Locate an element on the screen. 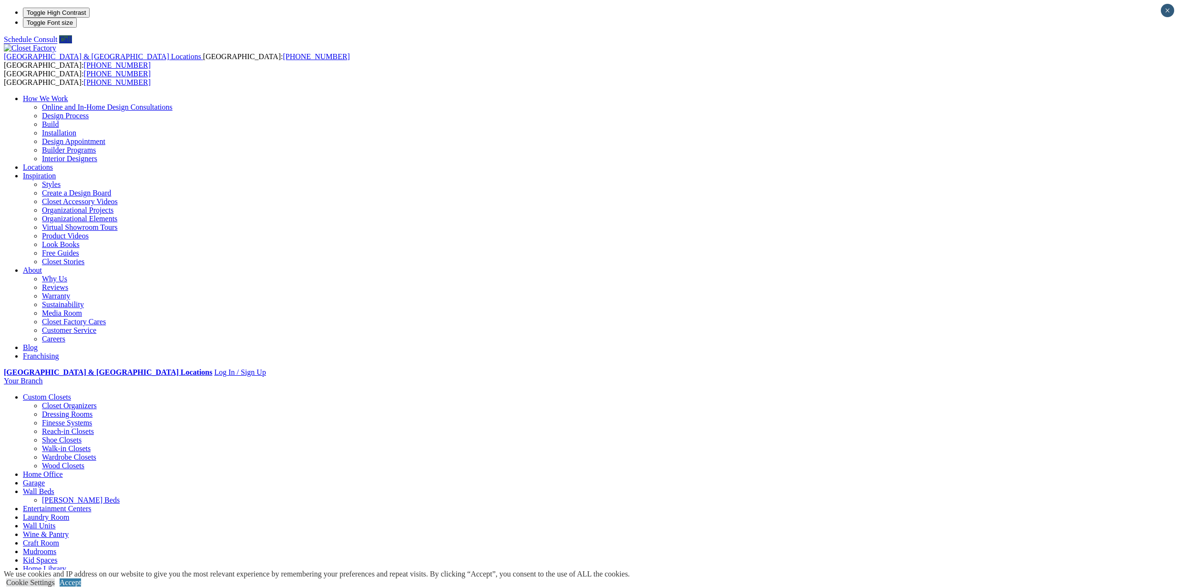 The image size is (1178, 587). a: Product Videos is located at coordinates (65, 236).